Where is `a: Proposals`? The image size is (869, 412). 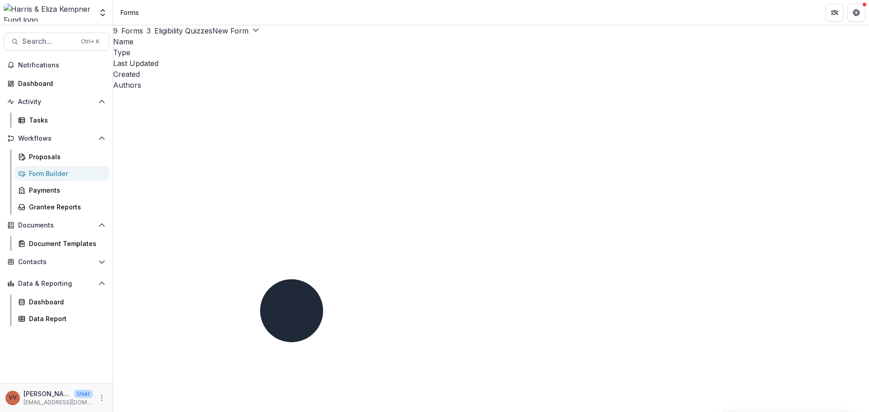
a: Proposals is located at coordinates (62, 157).